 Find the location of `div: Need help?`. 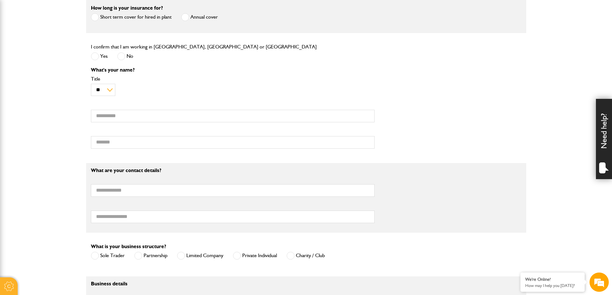

div: Need help? is located at coordinates (604, 139).